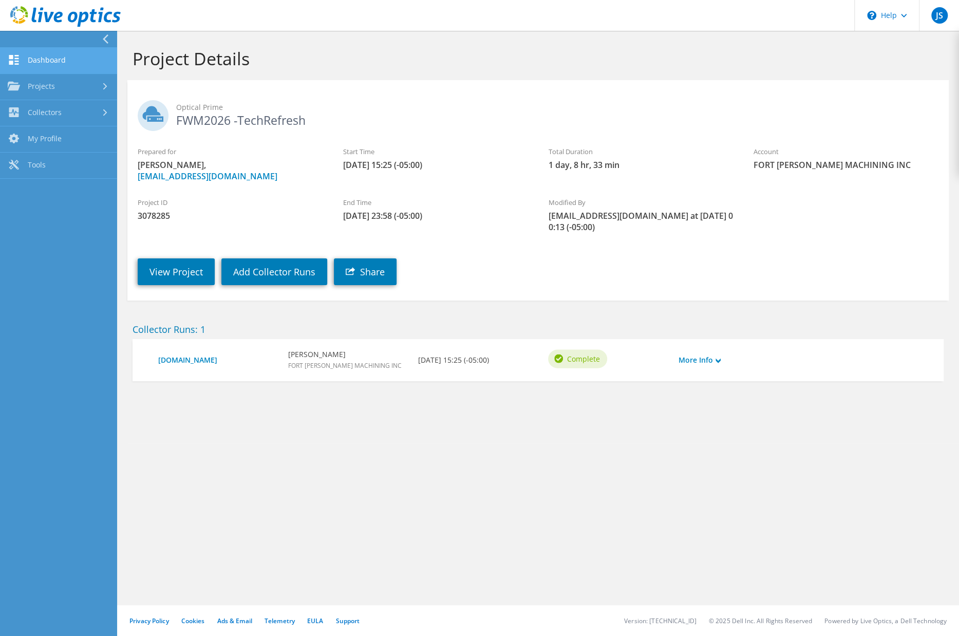 The height and width of the screenshot is (636, 959). I want to click on span: 1 day, 8 hr, 33 min, so click(641, 165).